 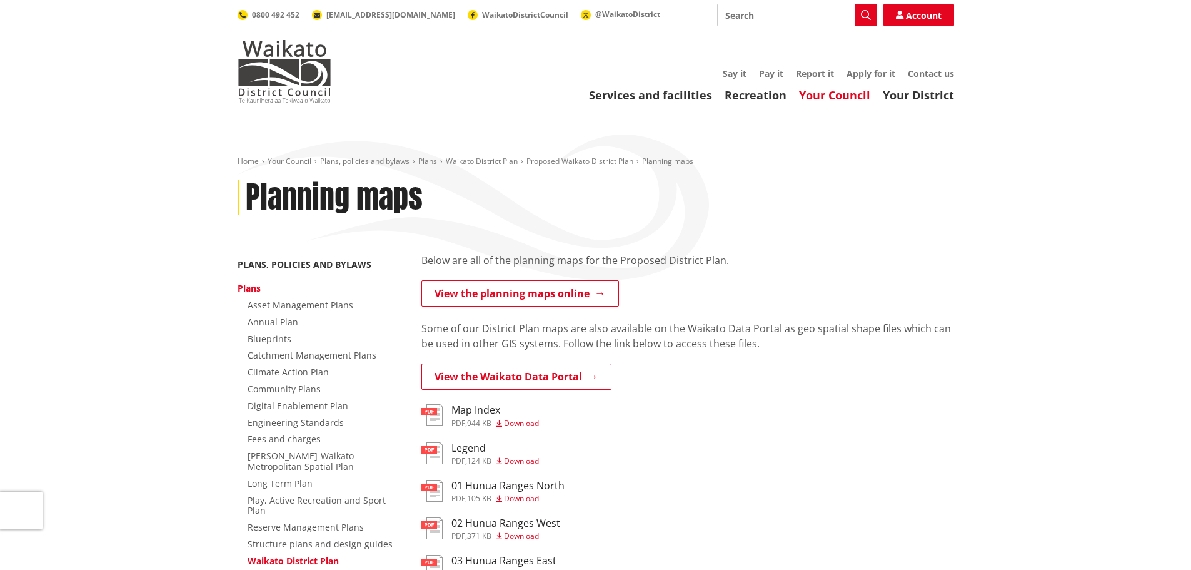 What do you see at coordinates (280, 483) in the screenshot?
I see `a: Long Term Plan` at bounding box center [280, 483].